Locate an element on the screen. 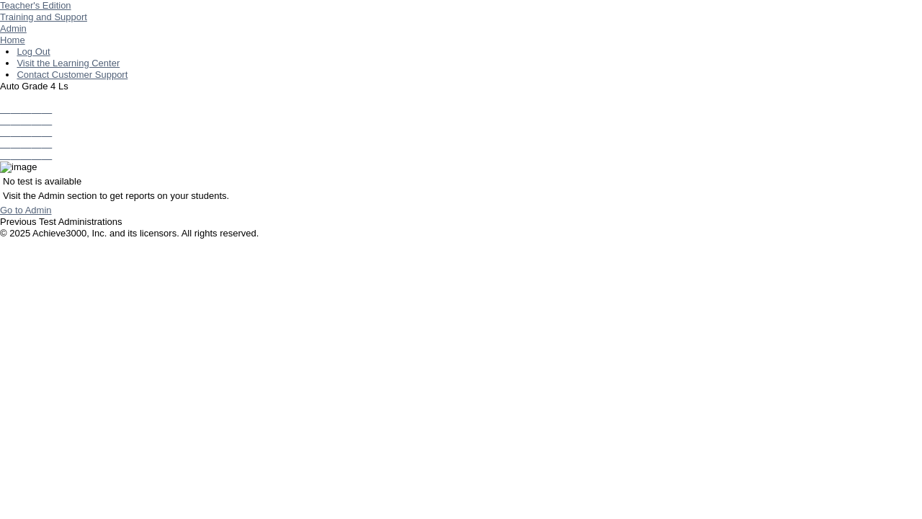 The image size is (922, 519). p: No test is available is located at coordinates (461, 182).